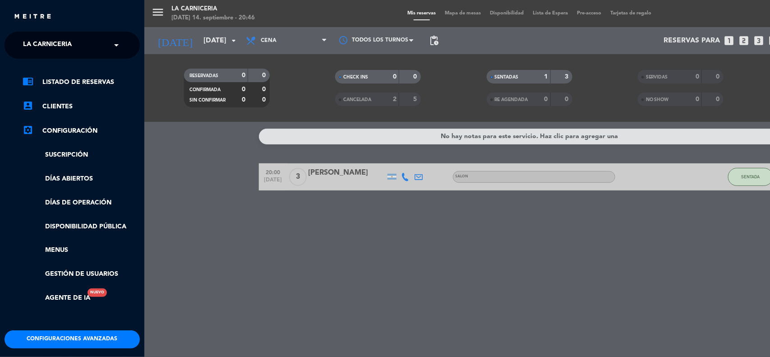 This screenshot has width=770, height=357. Describe the element at coordinates (28, 81) in the screenshot. I see `i: chrome_reader_mode` at that location.